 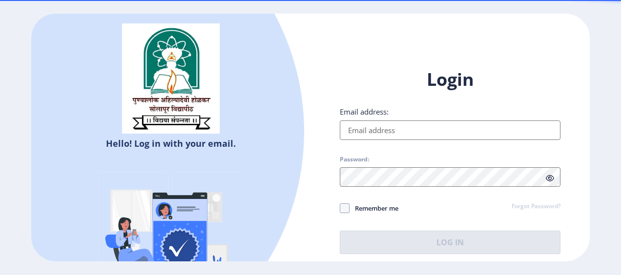 What do you see at coordinates (354, 160) in the screenshot?
I see `label: Password:` at bounding box center [354, 160].